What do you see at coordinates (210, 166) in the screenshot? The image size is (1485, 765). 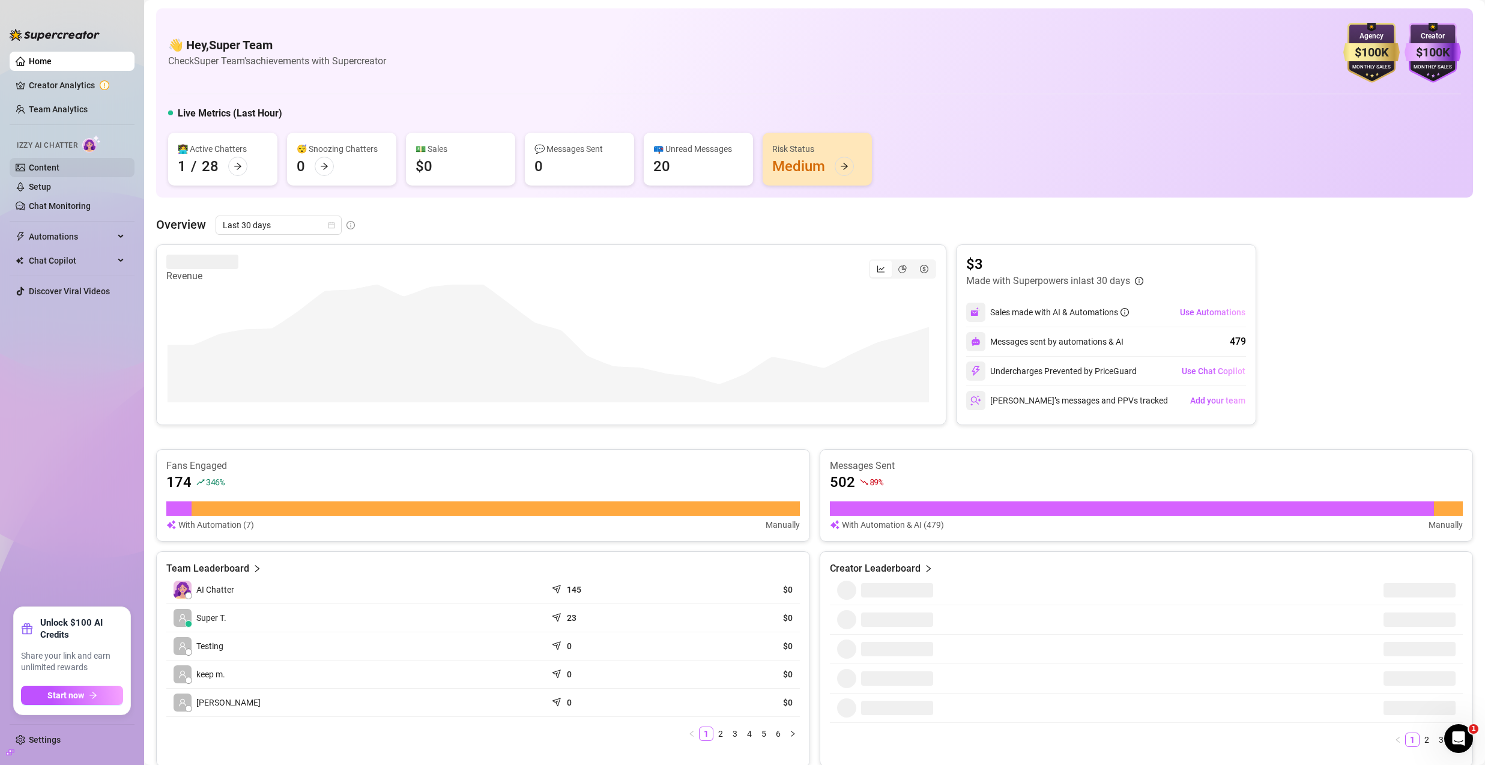 I see `div: 28` at bounding box center [210, 166].